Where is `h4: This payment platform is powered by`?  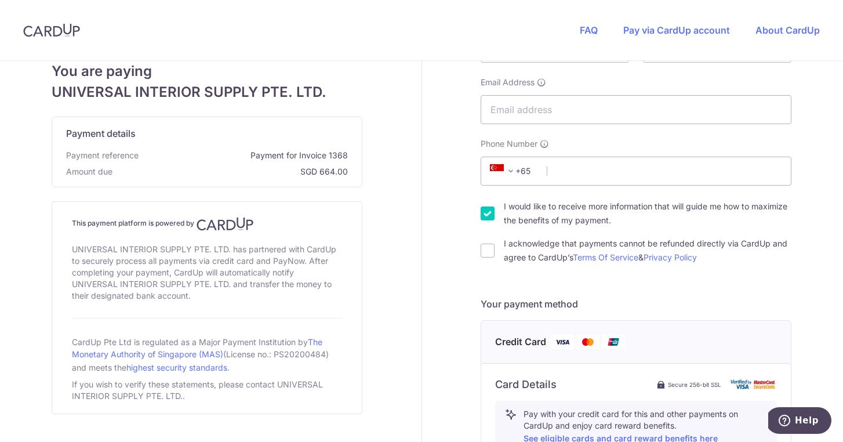
h4: This payment platform is powered by is located at coordinates (207, 224).